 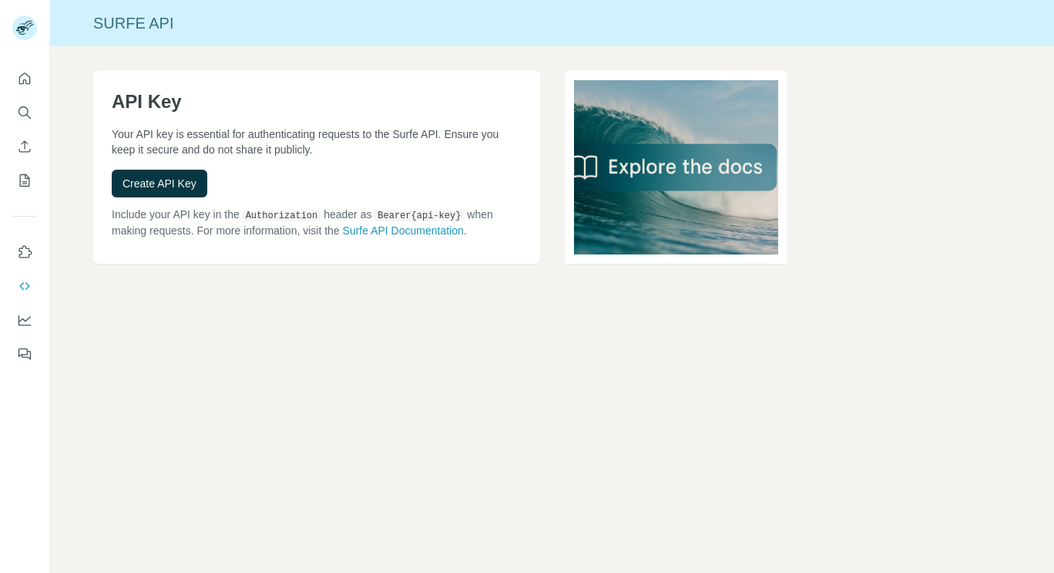 What do you see at coordinates (25, 146) in the screenshot?
I see `button: Enrich CSV` at bounding box center [25, 146].